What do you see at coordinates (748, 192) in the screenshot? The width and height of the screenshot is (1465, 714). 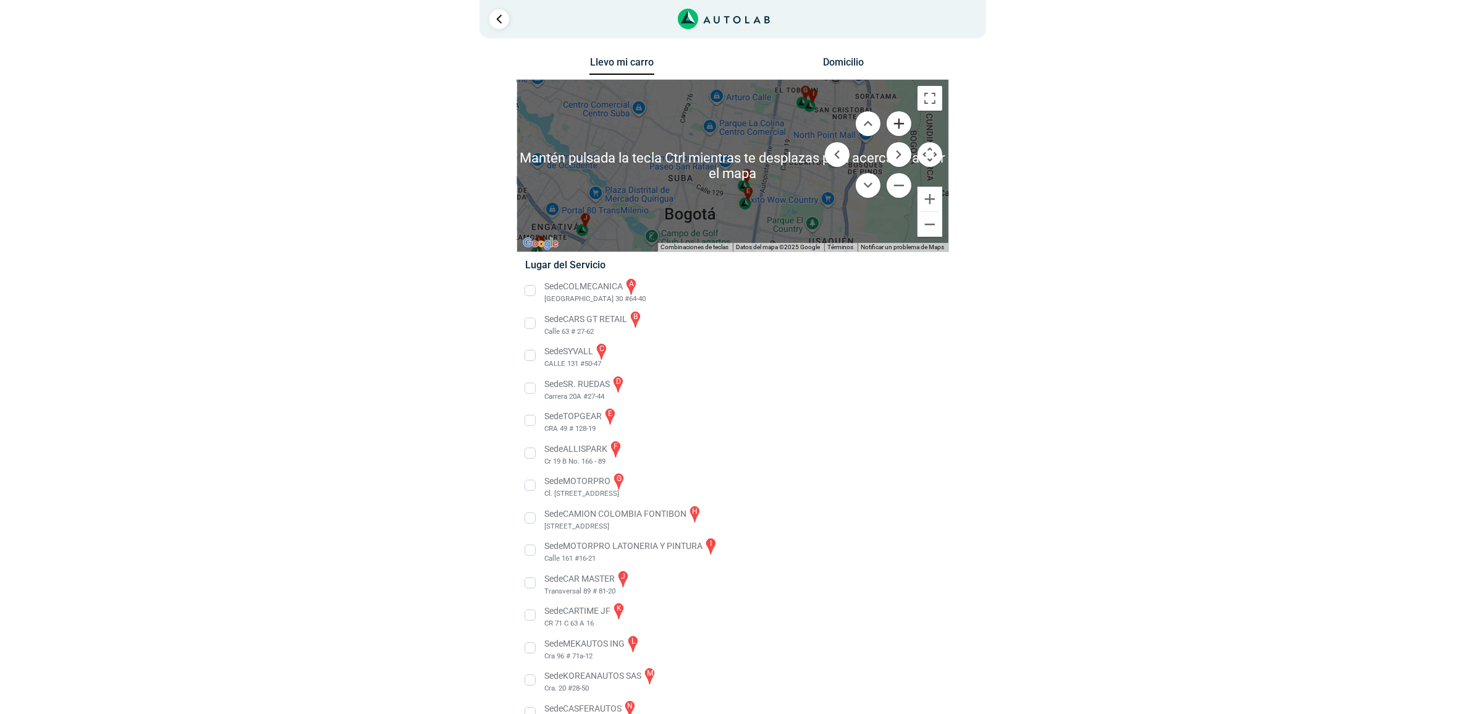 I see `span: e` at bounding box center [748, 192].